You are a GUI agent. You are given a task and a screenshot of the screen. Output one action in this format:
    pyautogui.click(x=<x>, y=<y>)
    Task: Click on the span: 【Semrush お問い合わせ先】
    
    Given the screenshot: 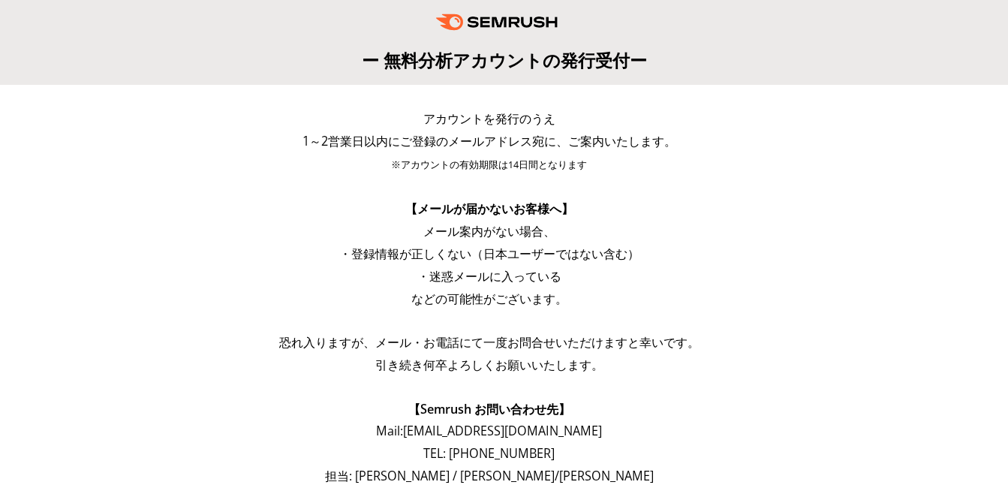 What is the action you would take?
    pyautogui.click(x=489, y=409)
    